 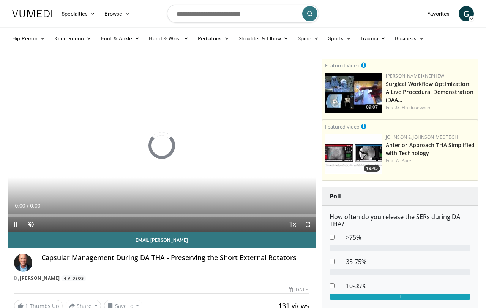 What do you see at coordinates (354, 154) in the screenshot?
I see `a: 19:45` at bounding box center [354, 154].